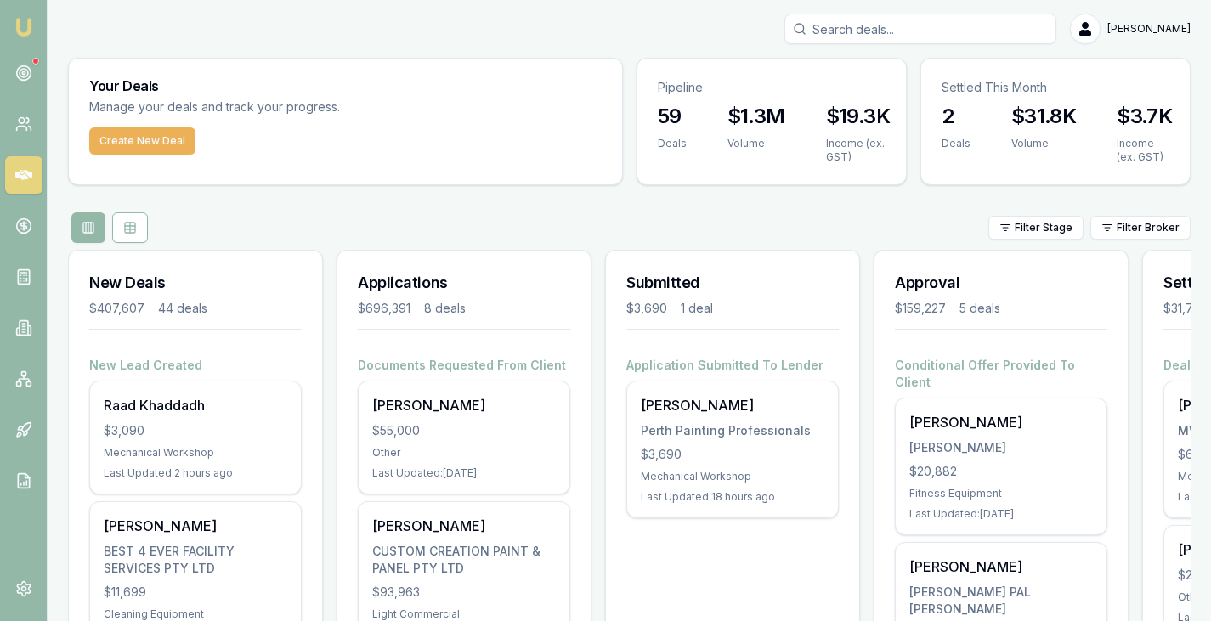 This screenshot has height=621, width=1211. What do you see at coordinates (464, 560) in the screenshot?
I see `div: CUSTOM CREATION PAINT & PANEL PTY LTD` at bounding box center [464, 560].